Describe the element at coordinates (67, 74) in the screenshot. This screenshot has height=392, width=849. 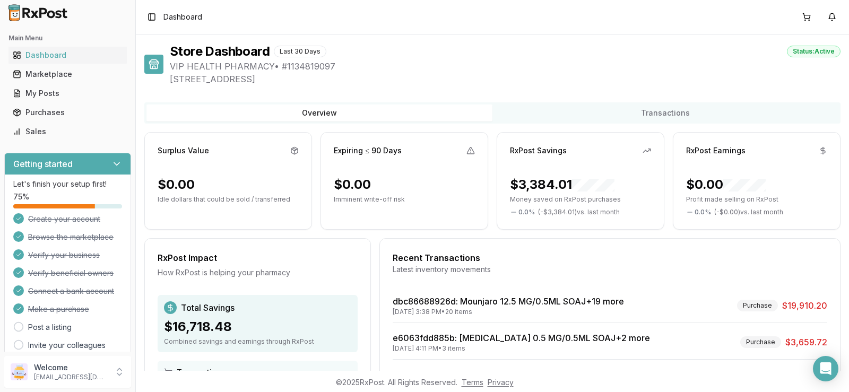
I see `a: Marketplace` at that location.